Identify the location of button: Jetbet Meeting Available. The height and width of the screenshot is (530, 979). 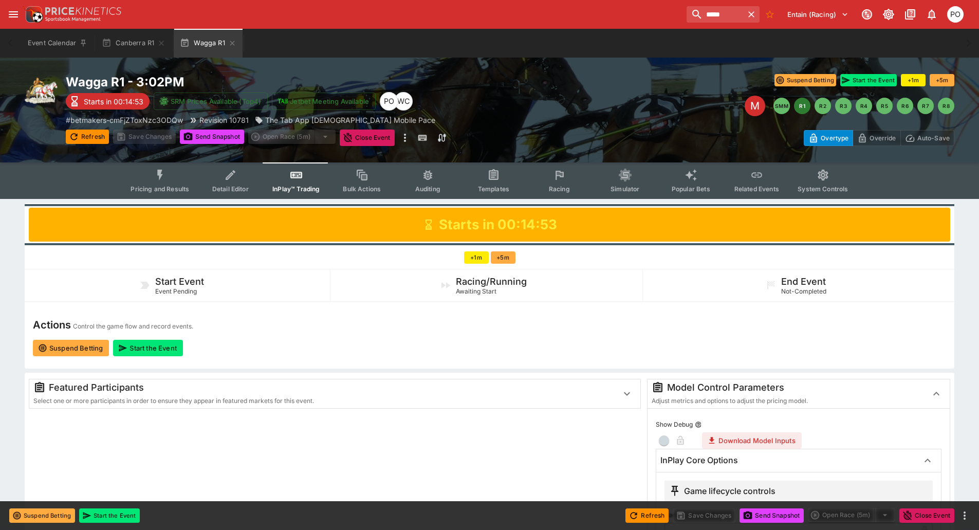
(324, 101).